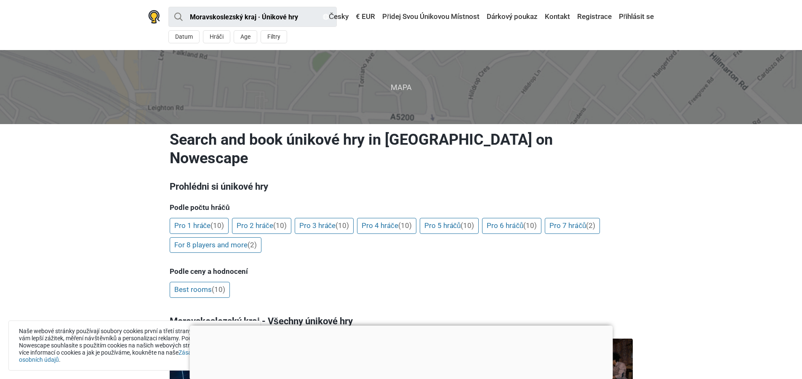 The width and height of the screenshot is (802, 379). What do you see at coordinates (199, 226) in the screenshot?
I see `a: Pro 1 hráče(10)` at bounding box center [199, 226].